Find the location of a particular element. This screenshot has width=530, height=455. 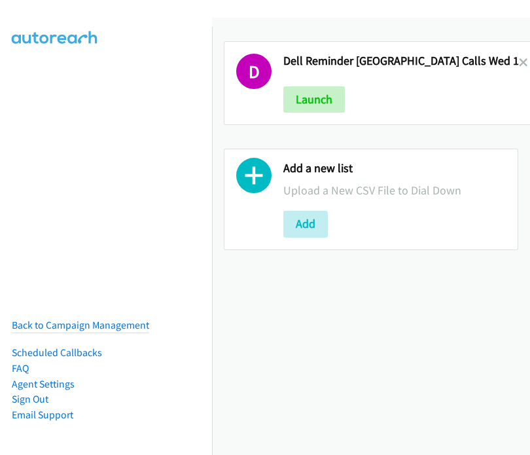

h2: Add a new list is located at coordinates (395, 168).